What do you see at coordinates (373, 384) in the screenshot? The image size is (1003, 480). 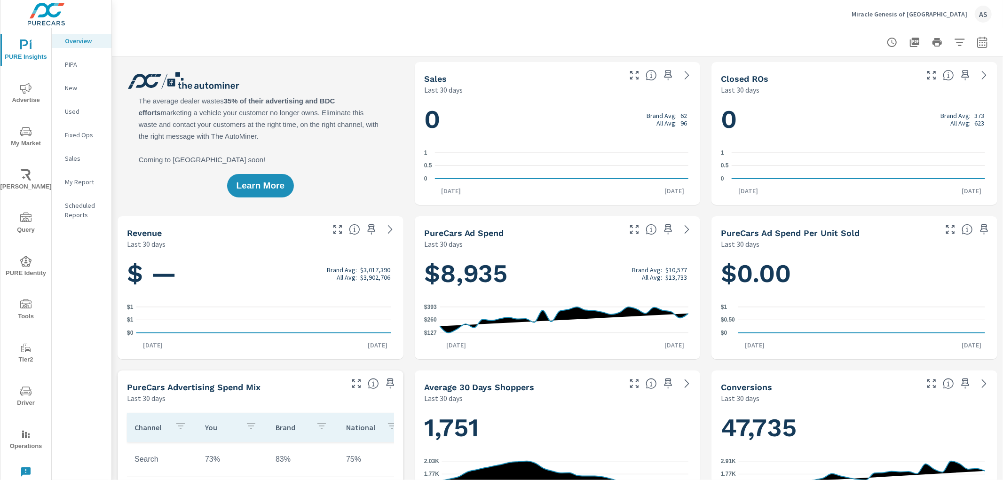 I see `span: This table looks at how you compare to the amount of budget you spend per channel as opposed to y...` at bounding box center [373, 384].